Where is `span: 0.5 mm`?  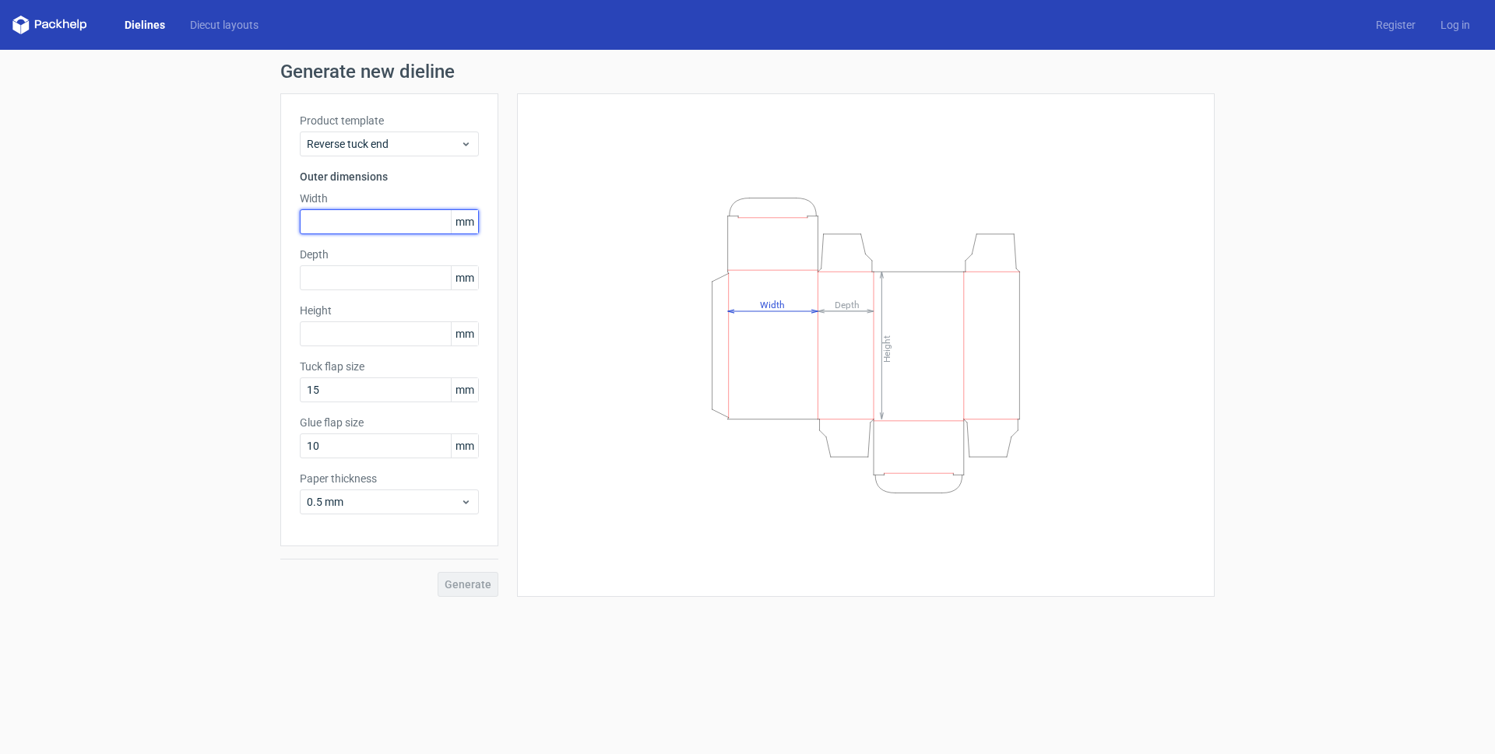
span: 0.5 mm is located at coordinates (383, 502).